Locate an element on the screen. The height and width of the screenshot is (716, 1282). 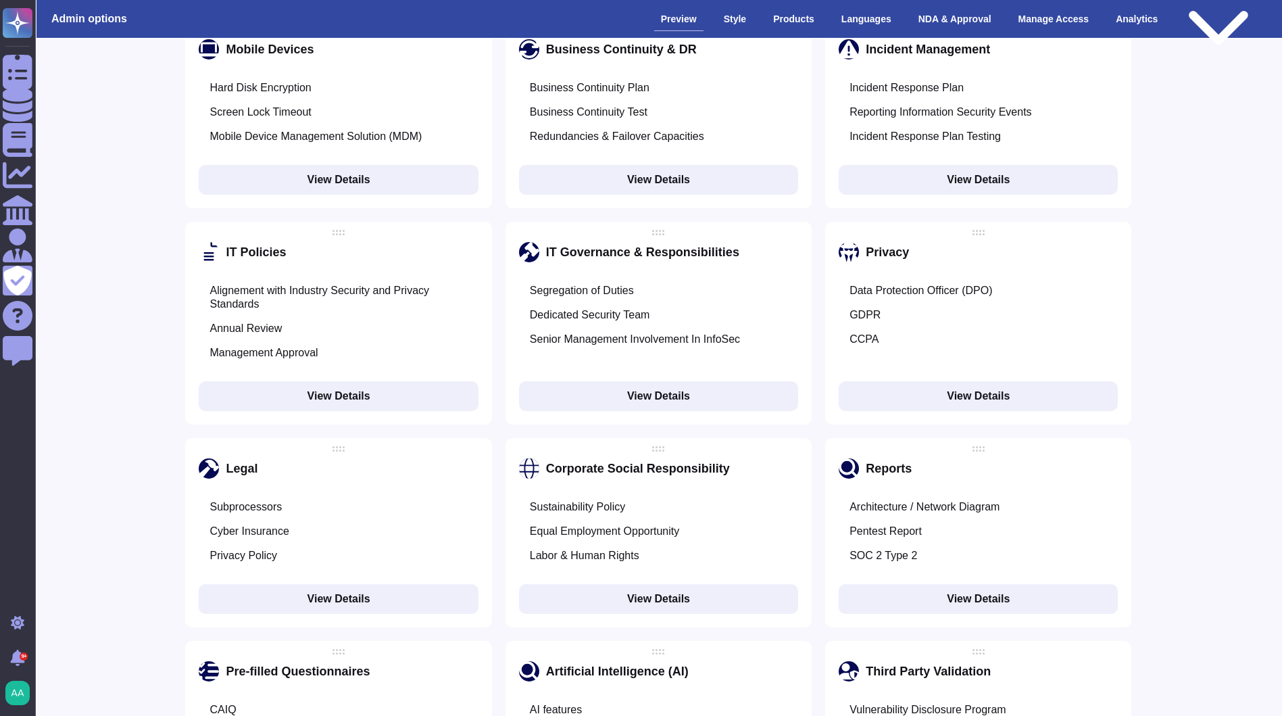
img: user is located at coordinates (18, 693).